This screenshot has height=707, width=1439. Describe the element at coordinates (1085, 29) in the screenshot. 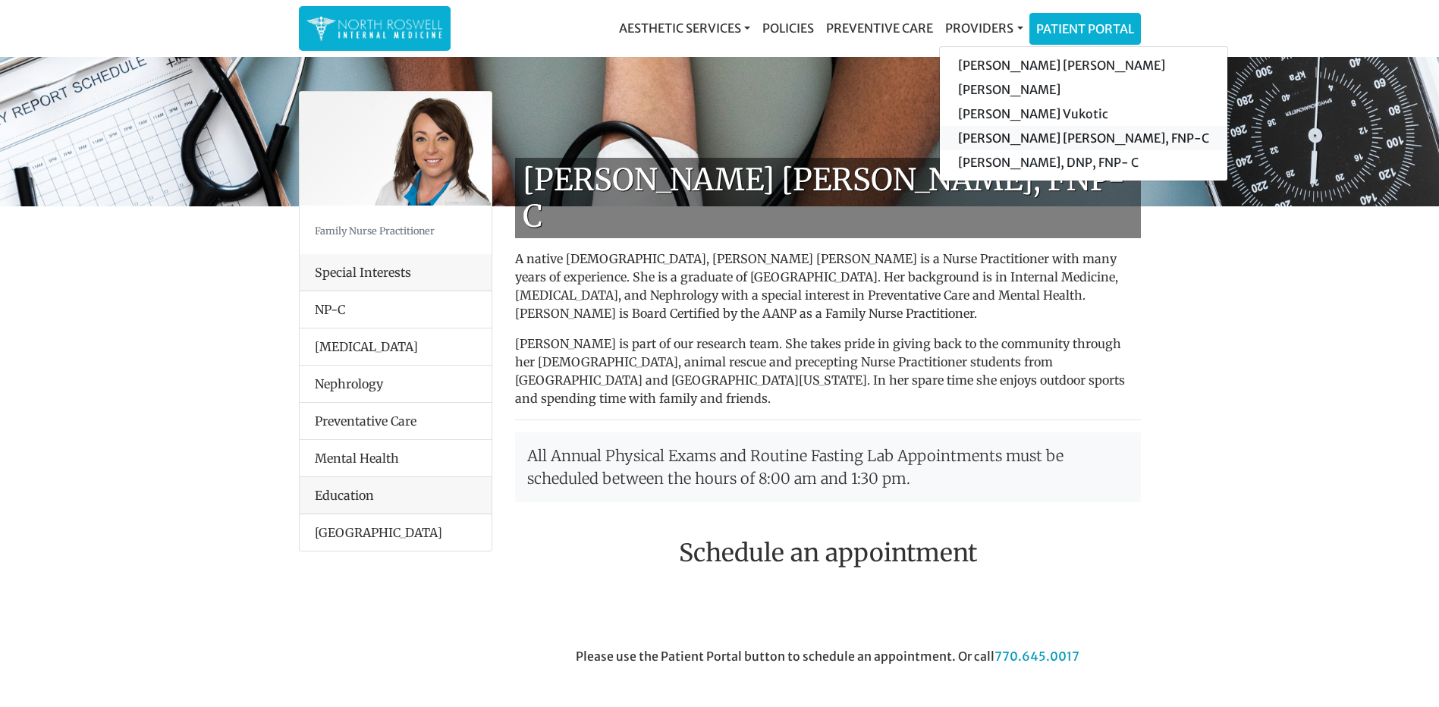

I see `a: Patient Portal` at that location.